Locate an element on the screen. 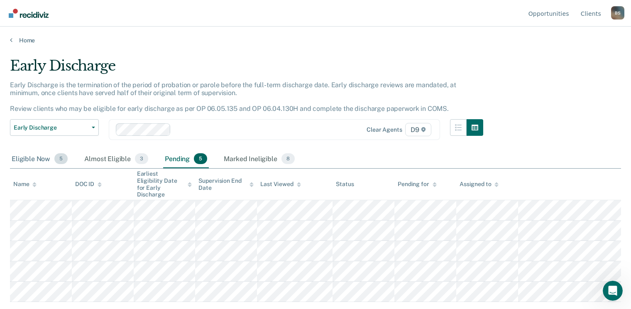 This screenshot has width=631, height=309. div: Clear agents is located at coordinates (384, 130).